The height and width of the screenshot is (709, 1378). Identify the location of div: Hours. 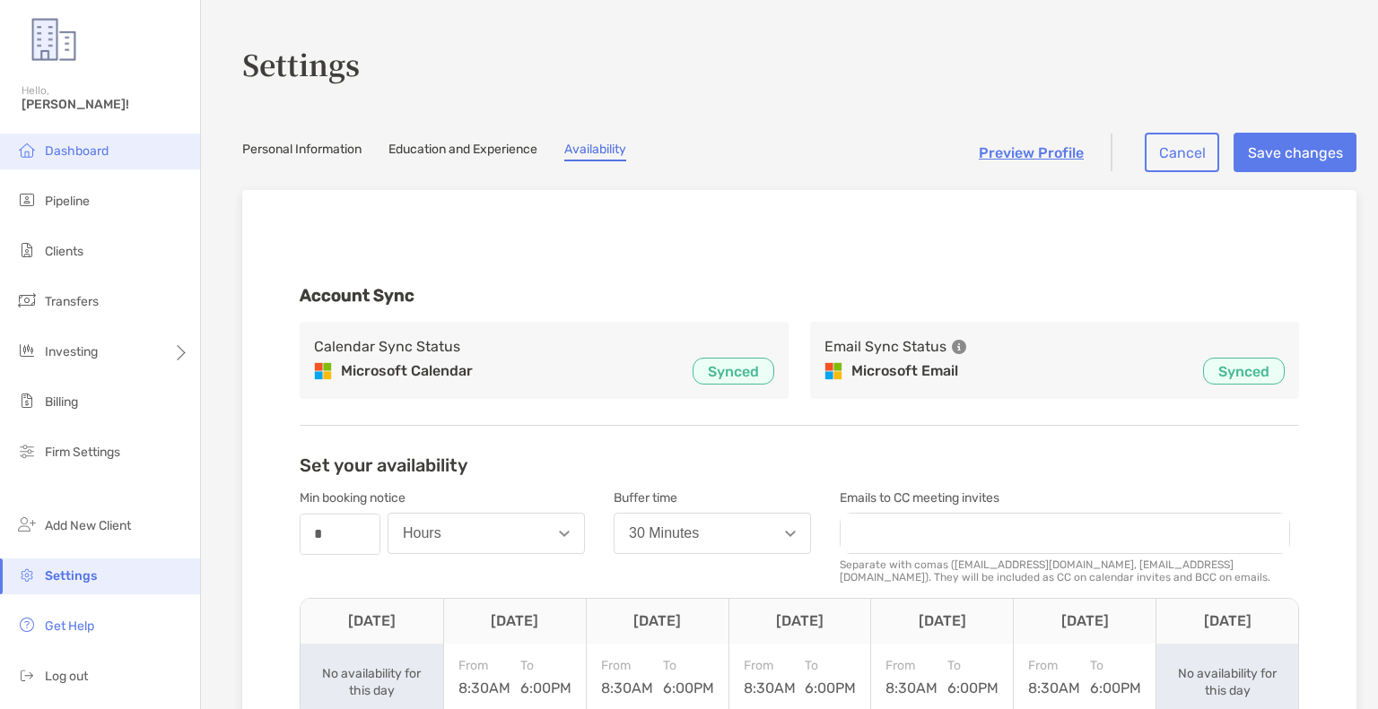
(422, 534).